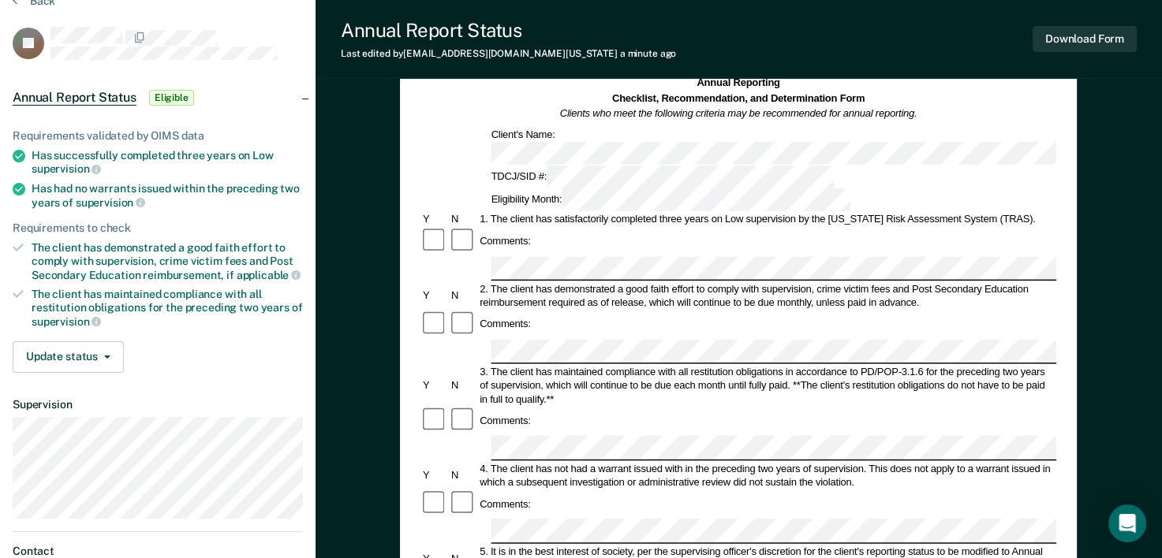 This screenshot has width=1162, height=558. I want to click on div: 2. The client has demonstrated a good faith effort to comply with supervision, crime victim fees ..., so click(767, 296).